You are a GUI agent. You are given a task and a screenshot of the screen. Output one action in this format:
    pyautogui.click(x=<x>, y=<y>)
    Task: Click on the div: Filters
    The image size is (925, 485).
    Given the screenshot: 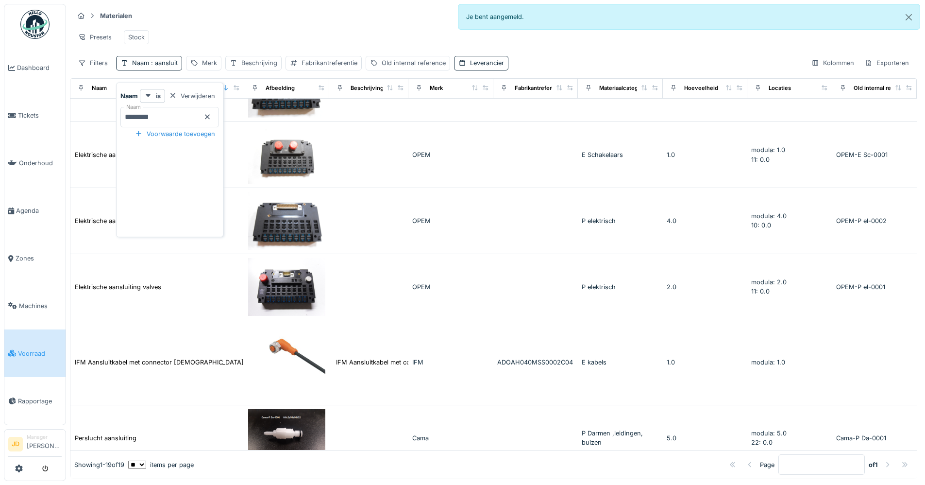 What is the action you would take?
    pyautogui.click(x=93, y=63)
    